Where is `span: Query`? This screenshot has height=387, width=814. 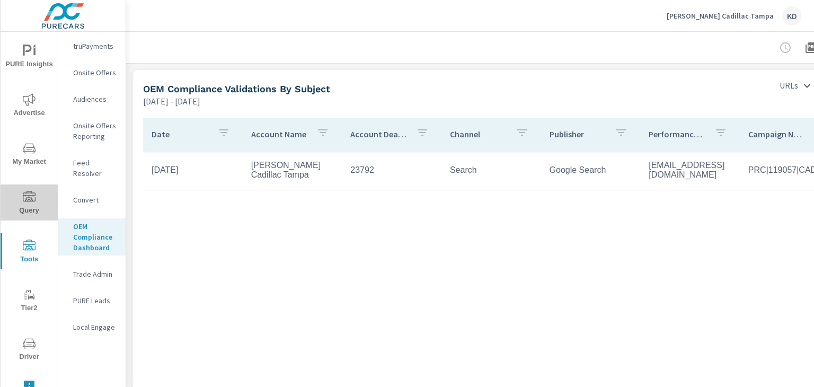
span: Query is located at coordinates (29, 203).